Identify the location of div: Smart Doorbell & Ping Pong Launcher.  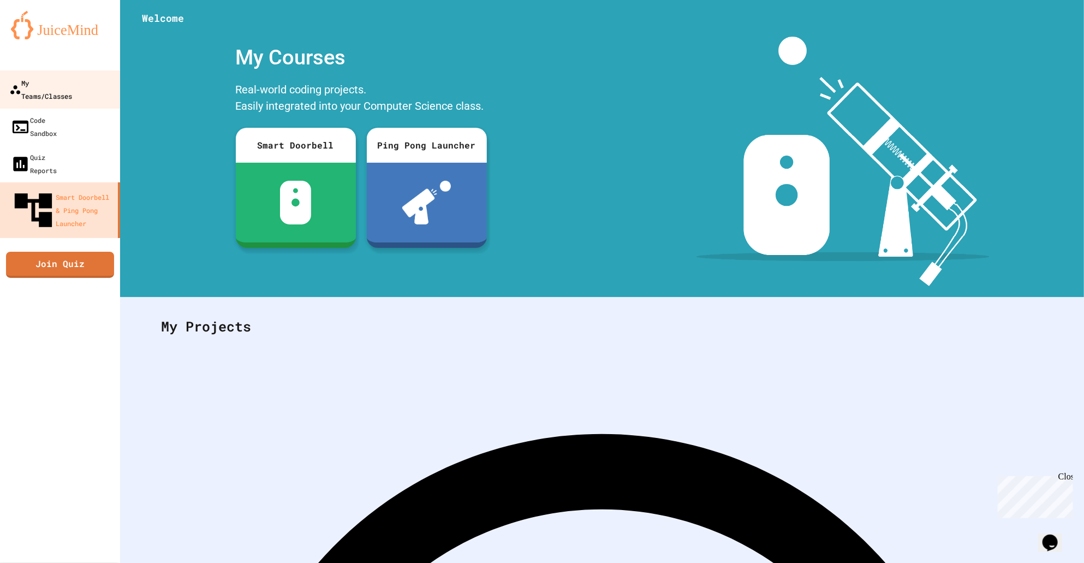
(62, 210).